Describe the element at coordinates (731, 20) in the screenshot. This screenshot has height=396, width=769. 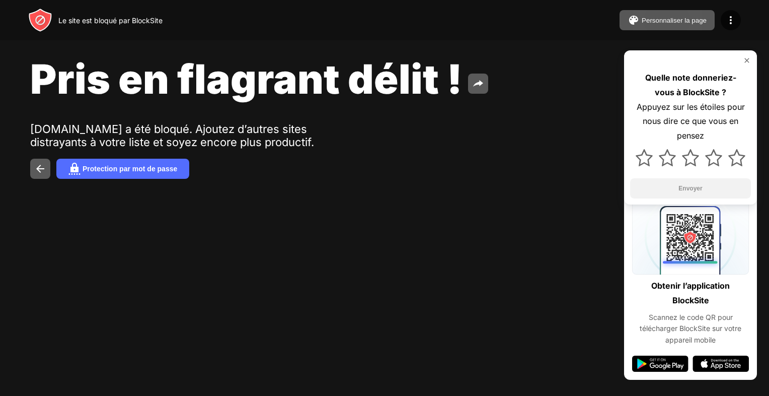
I see `img: menu-icon.svg` at that location.